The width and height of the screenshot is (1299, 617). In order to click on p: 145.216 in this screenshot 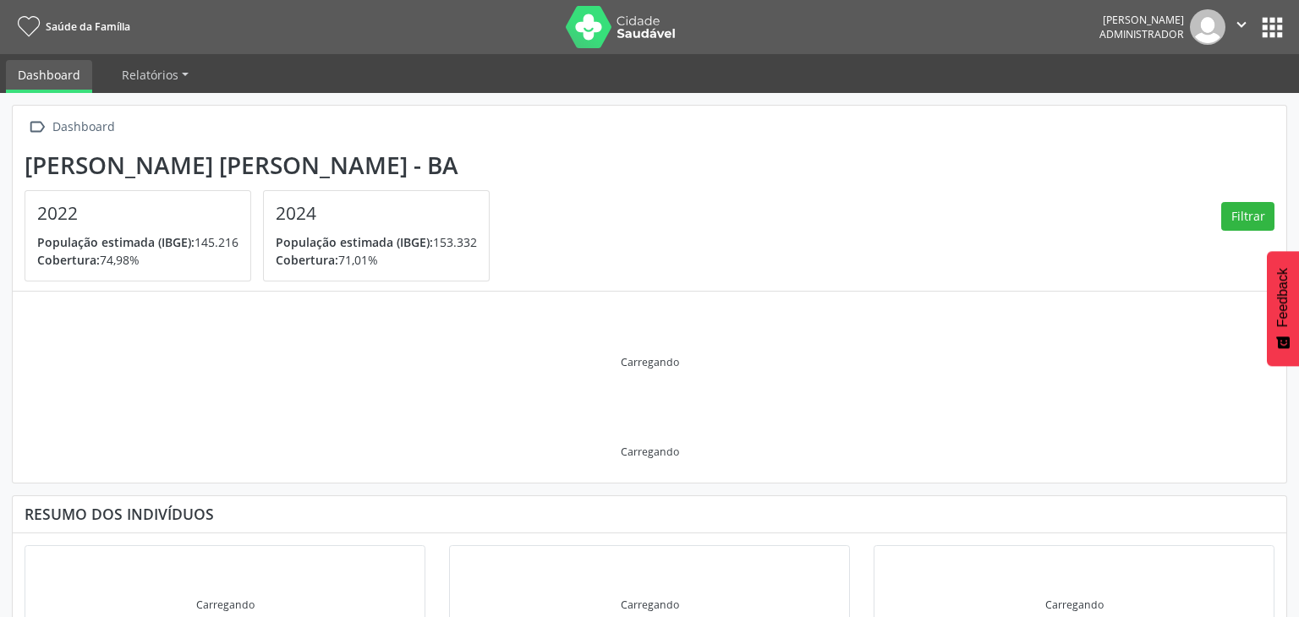, I will do `click(138, 242)`.